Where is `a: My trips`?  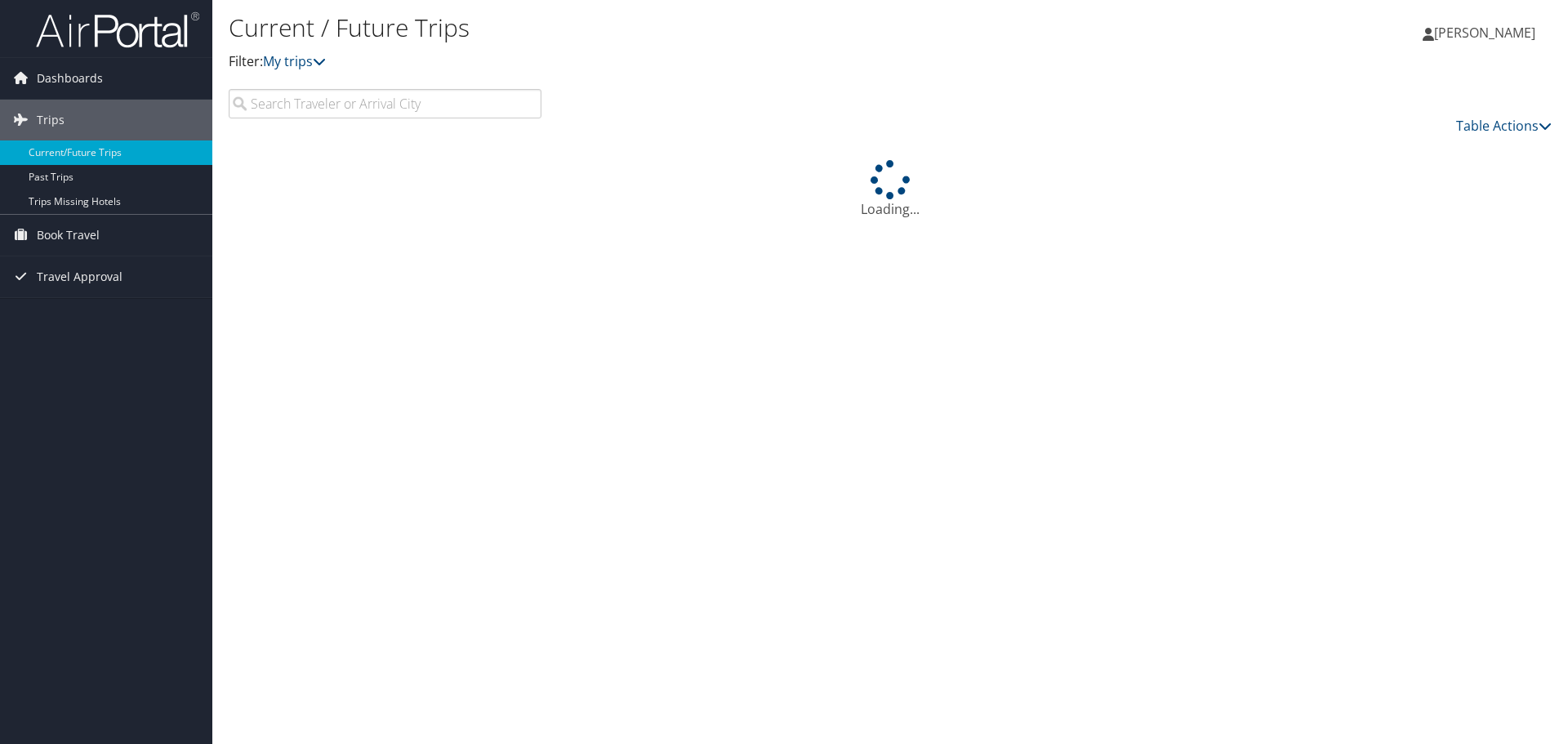 a: My trips is located at coordinates (294, 61).